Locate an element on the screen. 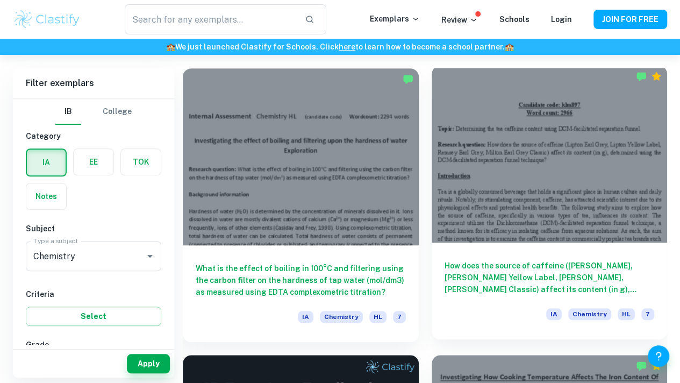 This screenshot has height=383, width=680. h6: Criteria is located at coordinates (94, 294).